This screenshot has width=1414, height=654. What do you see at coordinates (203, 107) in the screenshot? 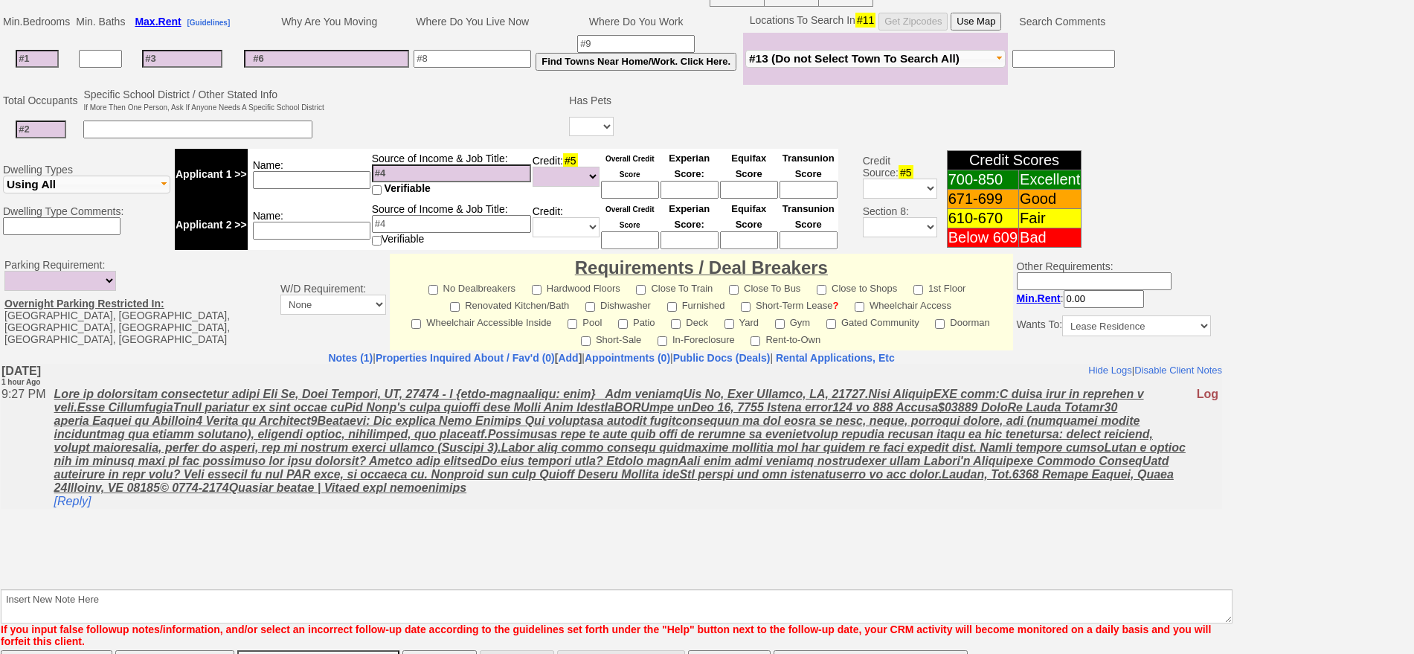
I see `font: If More Then One Person, Ask If Anyone Needs A Specific School District` at bounding box center [203, 107].